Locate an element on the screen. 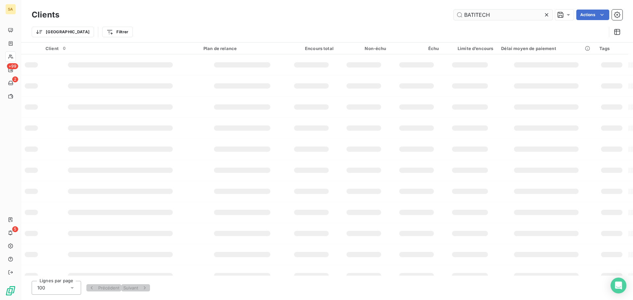  span: 5 is located at coordinates (15, 229).